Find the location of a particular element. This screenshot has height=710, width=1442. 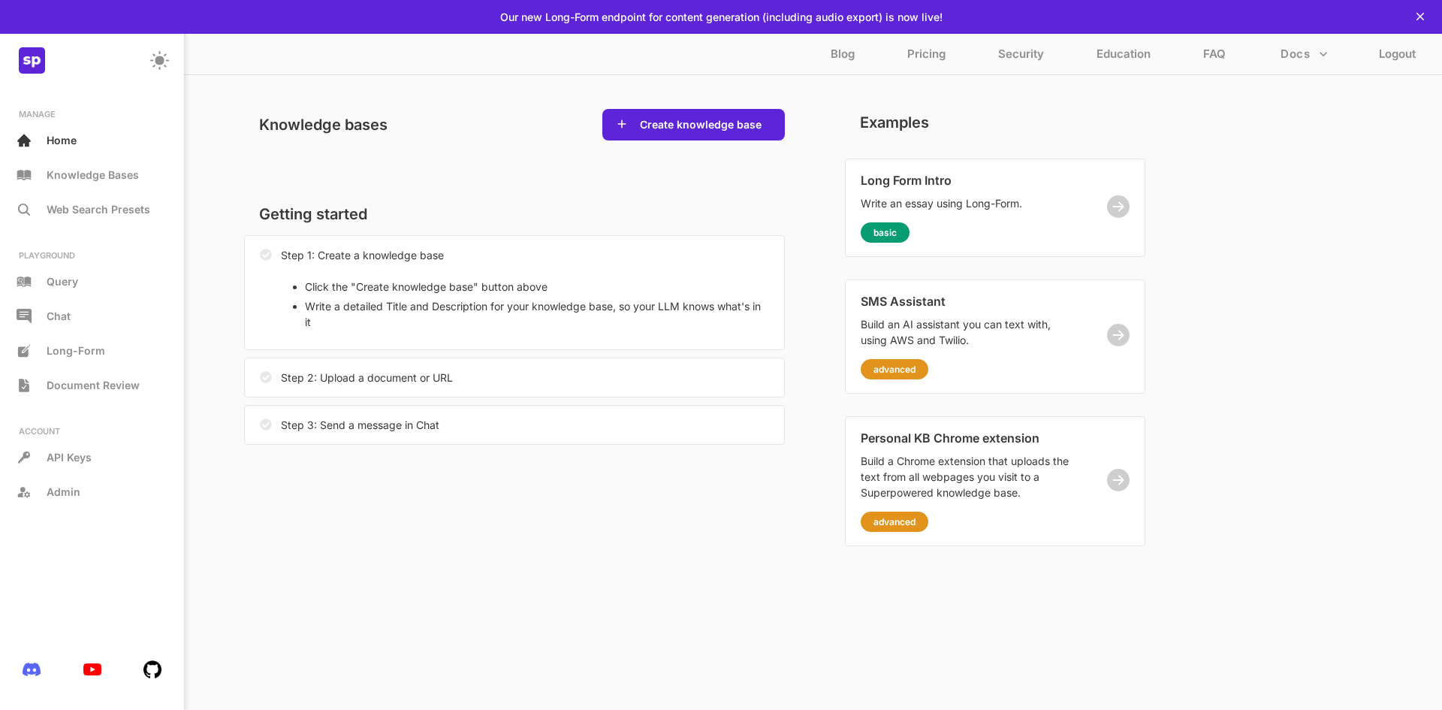

span: Document Review is located at coordinates (93, 385).